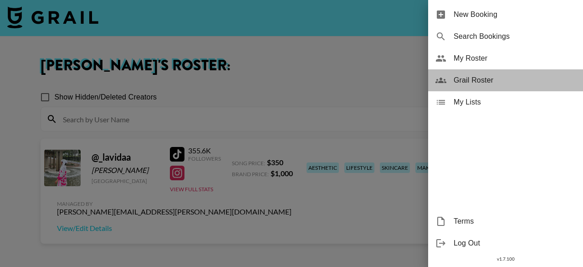  What do you see at coordinates (515, 15) in the screenshot?
I see `span: New Booking` at bounding box center [515, 15].